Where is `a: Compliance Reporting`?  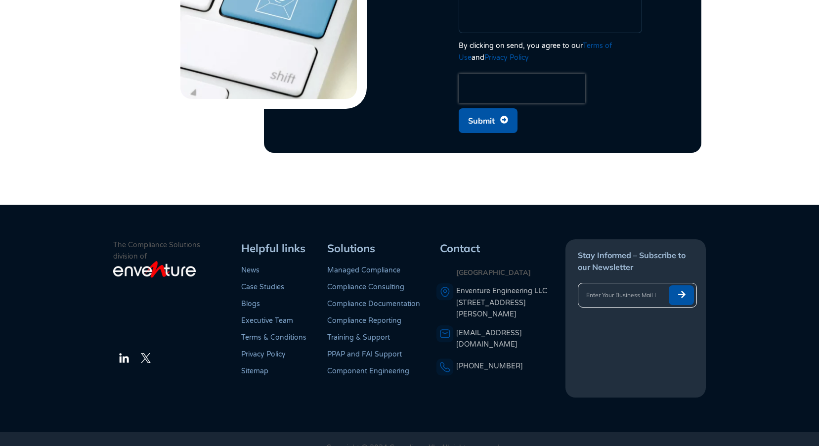
a: Compliance Reporting is located at coordinates (364, 320).